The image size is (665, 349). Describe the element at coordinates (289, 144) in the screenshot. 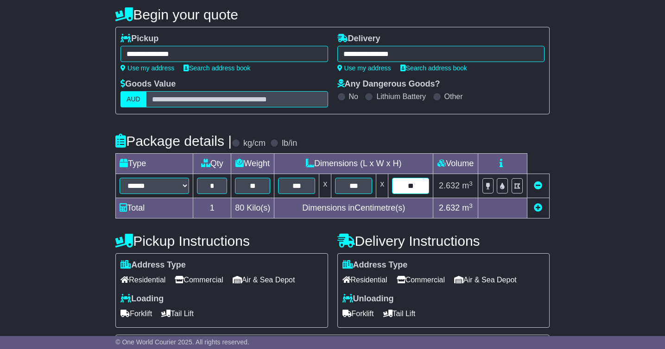

I see `label: lb/in` at that location.